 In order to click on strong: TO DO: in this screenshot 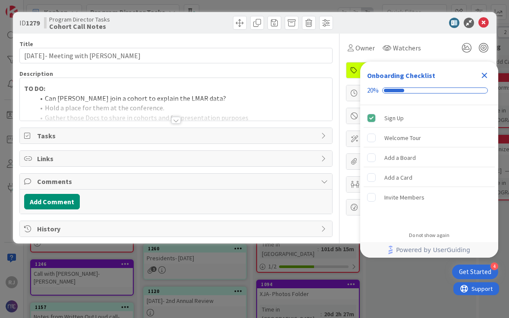, I will do `click(34, 88)`.